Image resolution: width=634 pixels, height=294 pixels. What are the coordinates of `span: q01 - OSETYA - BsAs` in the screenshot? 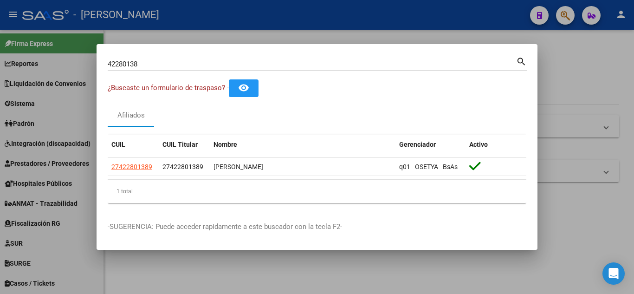 It's located at (428, 167).